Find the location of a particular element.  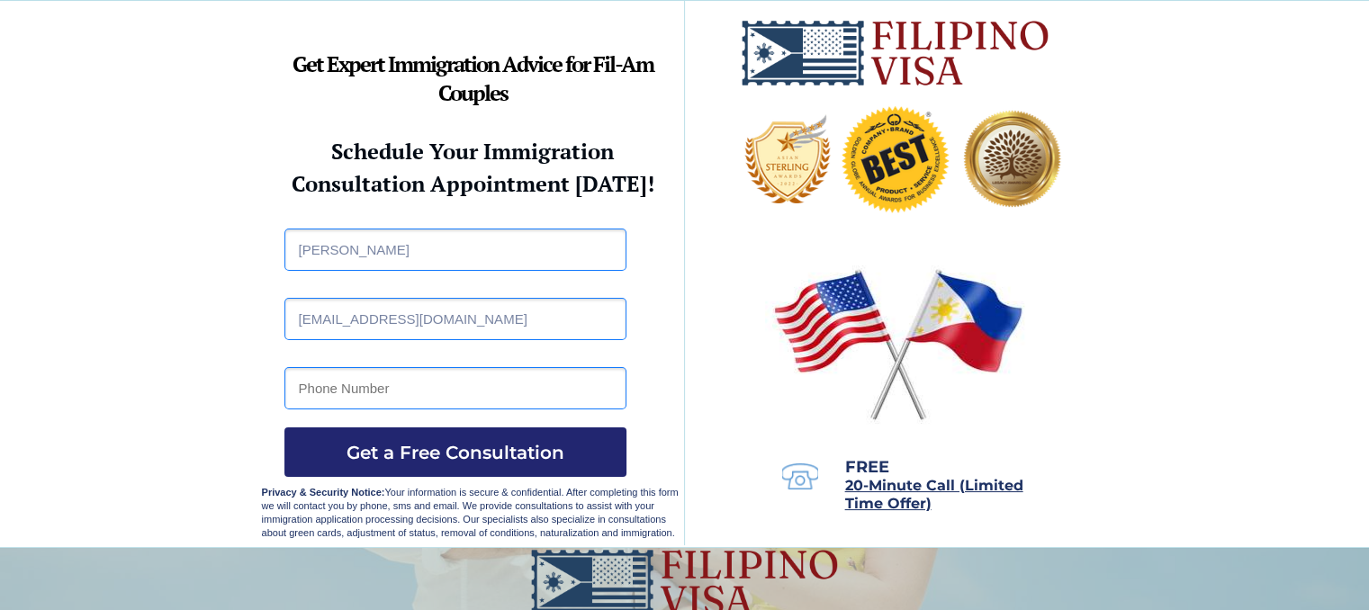

input: Phone Number is located at coordinates (455, 388).